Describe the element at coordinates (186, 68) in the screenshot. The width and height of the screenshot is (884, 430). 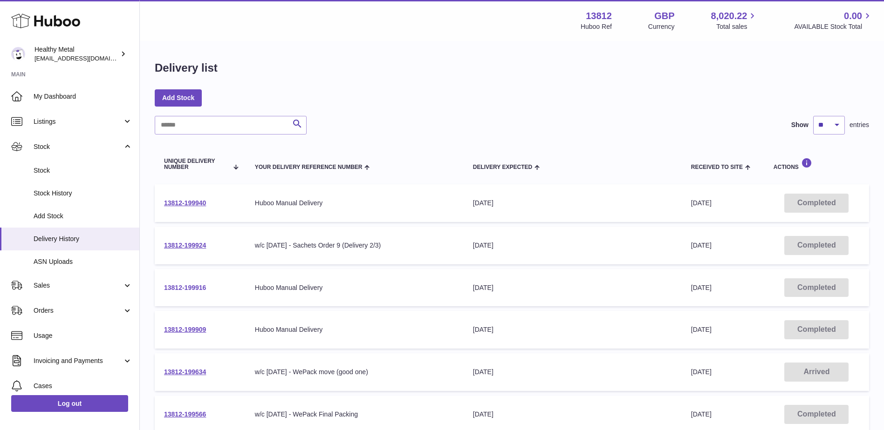
I see `h1: Delivery list` at that location.